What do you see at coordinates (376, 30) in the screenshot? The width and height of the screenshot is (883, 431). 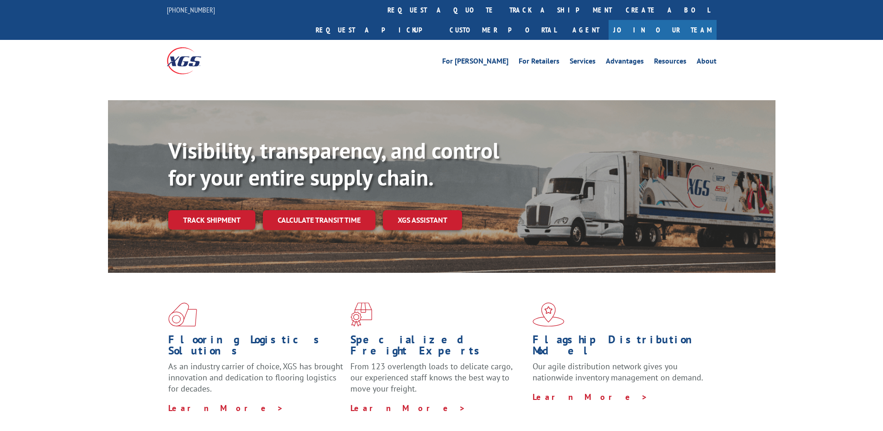 I see `a: Request a pickup` at bounding box center [376, 30].